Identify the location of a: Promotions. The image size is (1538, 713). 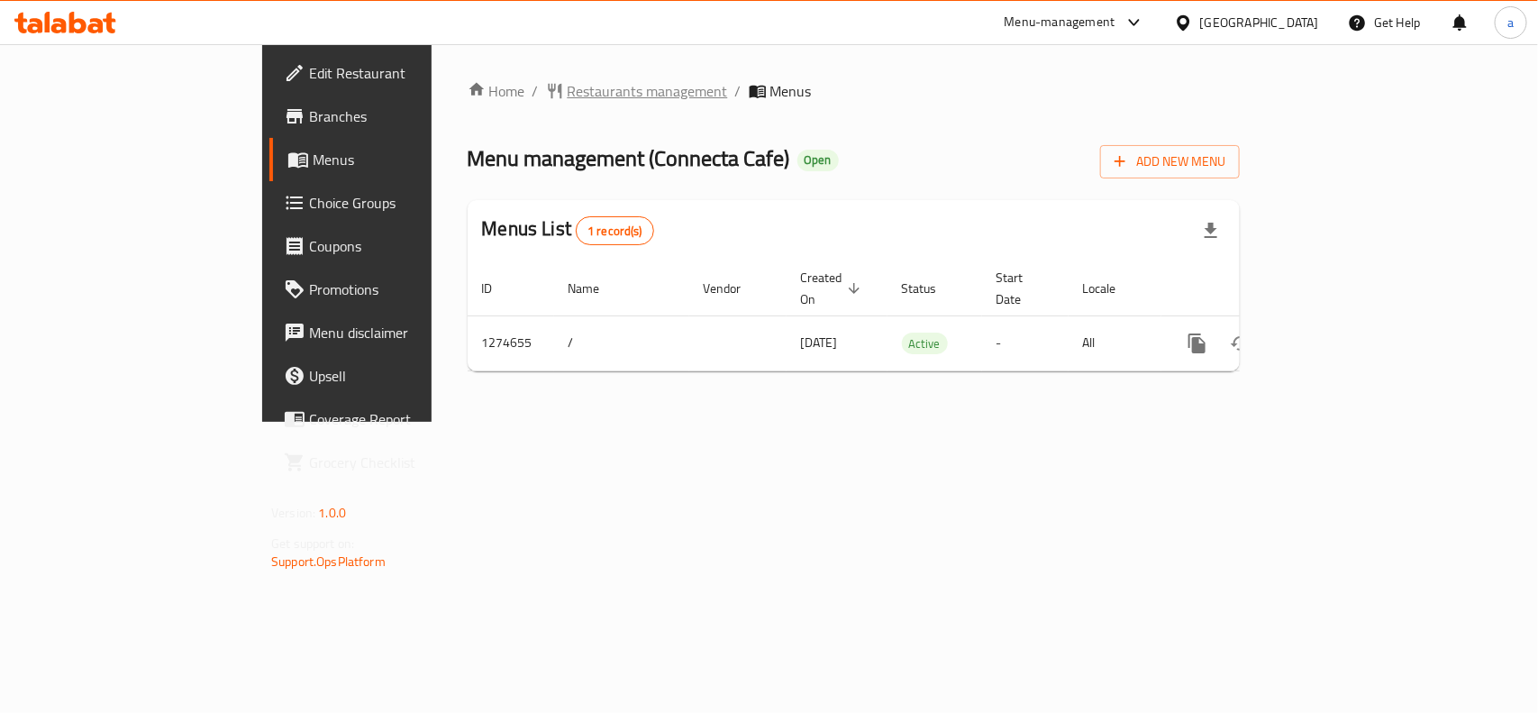
(394, 289).